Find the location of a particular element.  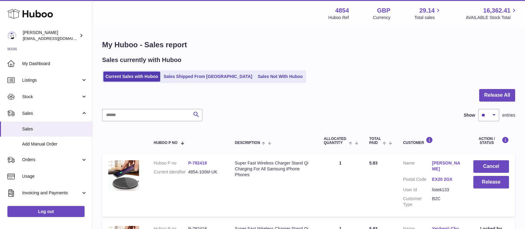

span: 5.83 is located at coordinates (373, 163).